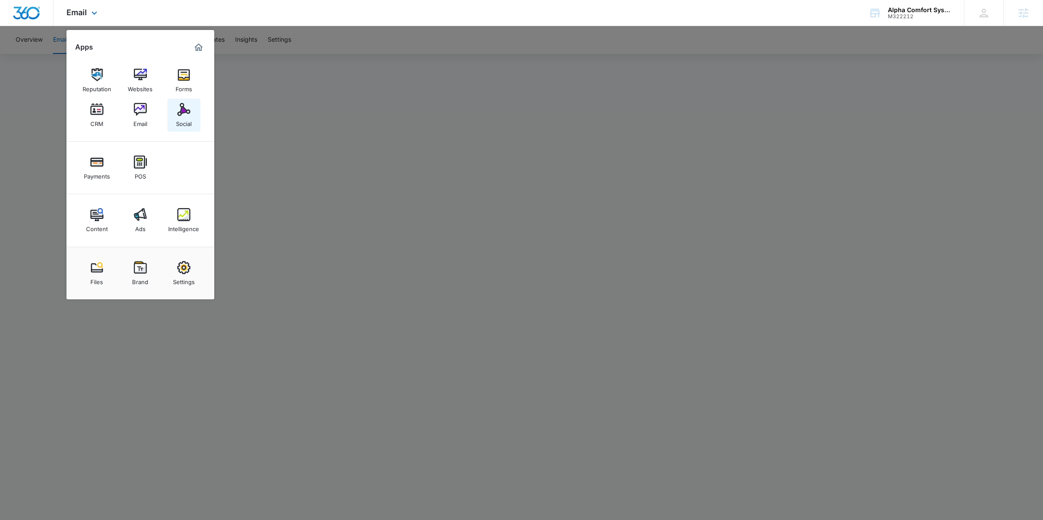 The width and height of the screenshot is (1043, 520). What do you see at coordinates (184, 280) in the screenshot?
I see `div: Settings` at bounding box center [184, 280].